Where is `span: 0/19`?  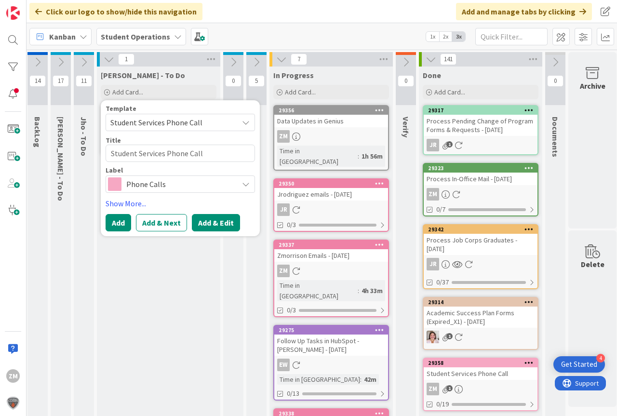 span: 0/19 is located at coordinates (442, 404).